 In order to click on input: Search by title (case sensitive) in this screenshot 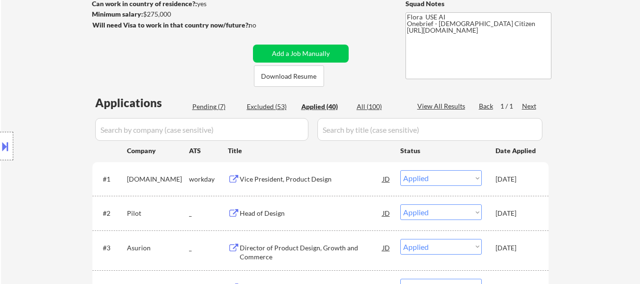, I will do `click(430, 129)`.